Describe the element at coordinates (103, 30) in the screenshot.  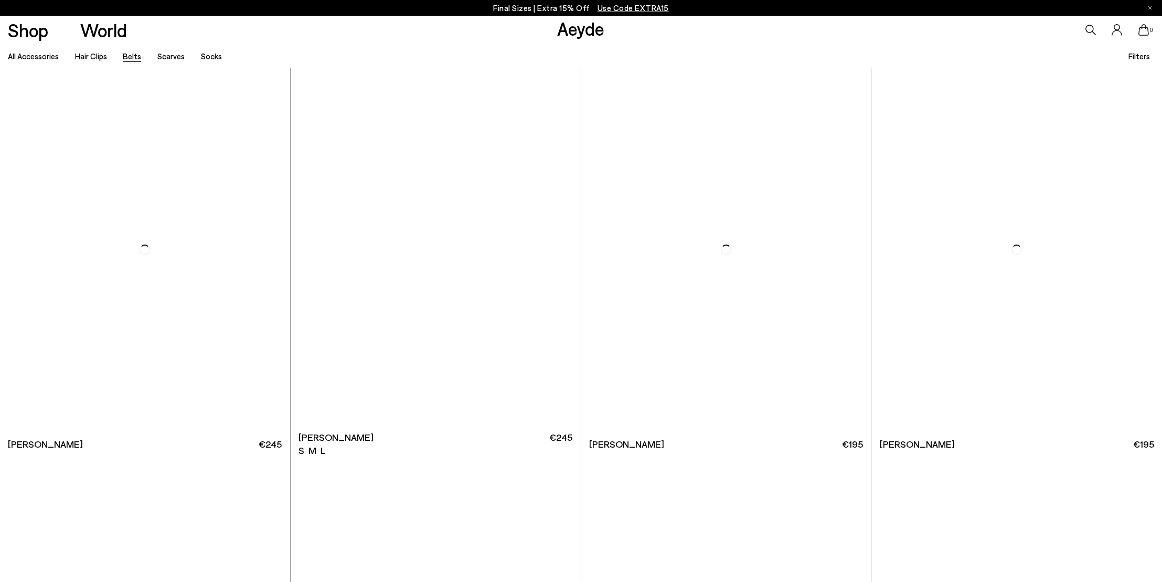
I see `a: World` at that location.